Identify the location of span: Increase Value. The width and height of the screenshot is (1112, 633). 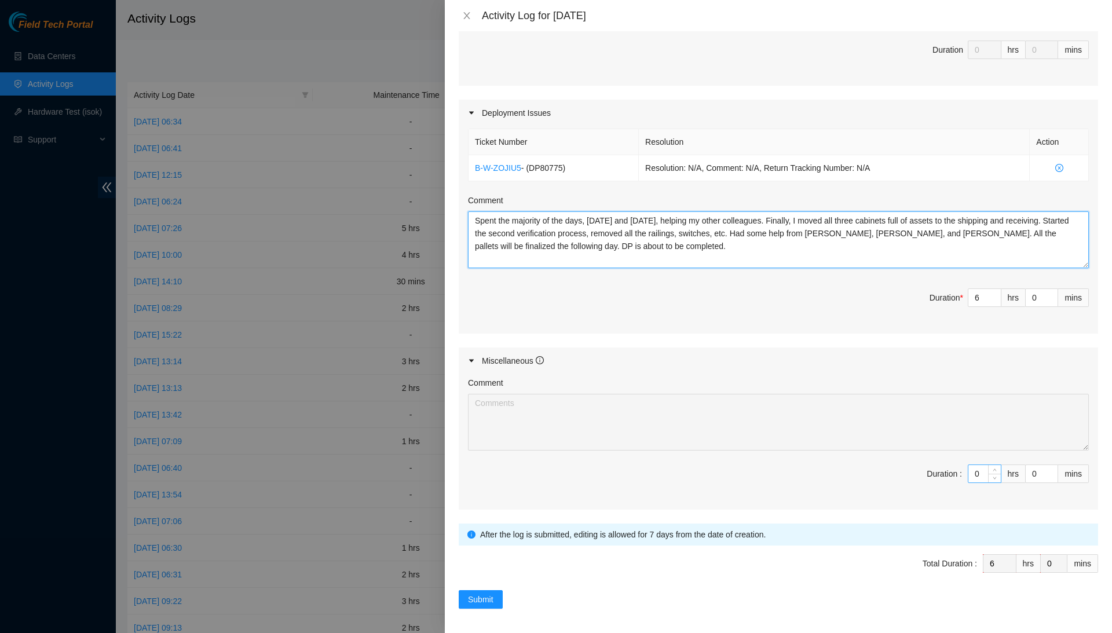
(995, 469).